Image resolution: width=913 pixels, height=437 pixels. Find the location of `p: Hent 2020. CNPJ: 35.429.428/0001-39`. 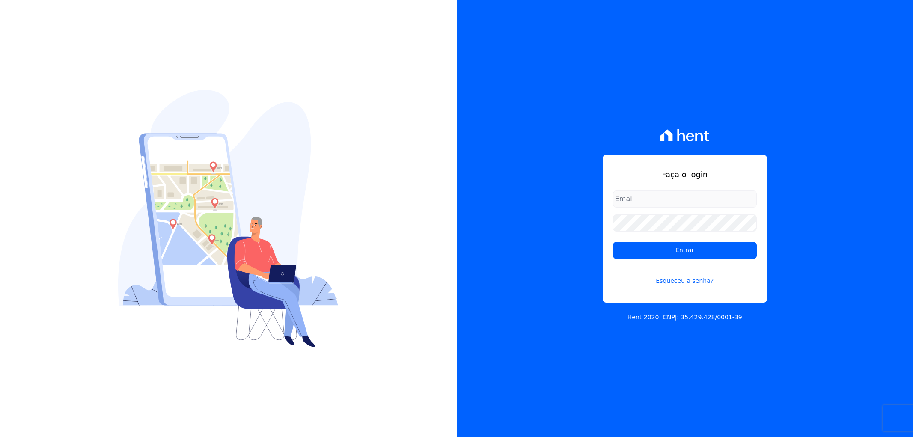

p: Hent 2020. CNPJ: 35.429.428/0001-39 is located at coordinates (685, 317).